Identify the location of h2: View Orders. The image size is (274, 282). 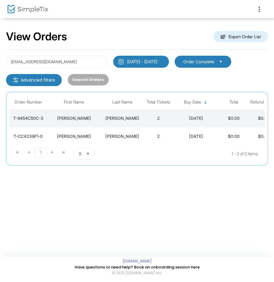
(36, 37).